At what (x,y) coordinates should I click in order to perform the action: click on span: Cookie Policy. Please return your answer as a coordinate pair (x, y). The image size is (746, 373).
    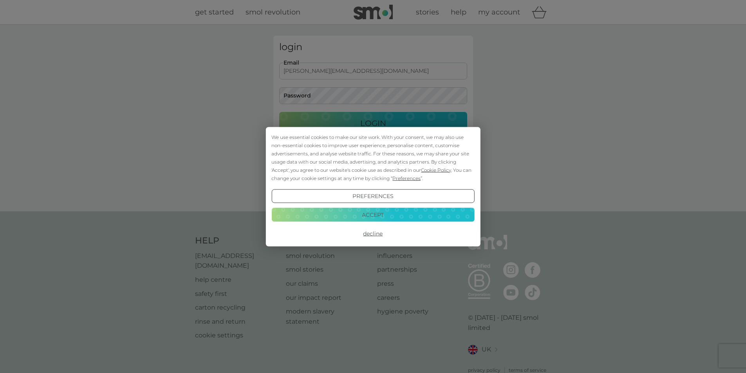
    Looking at the image, I should click on (436, 170).